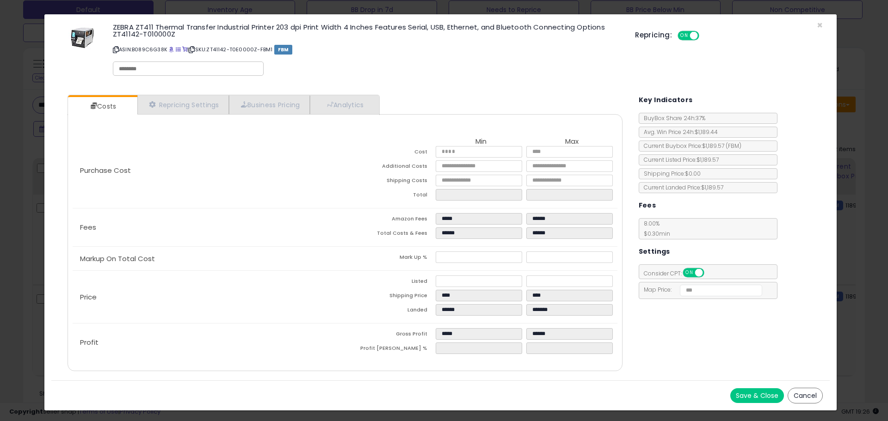 The height and width of the screenshot is (421, 888). What do you see at coordinates (82, 37) in the screenshot?
I see `img: 41zgDatC+nL._SL60_.jpg` at bounding box center [82, 37].